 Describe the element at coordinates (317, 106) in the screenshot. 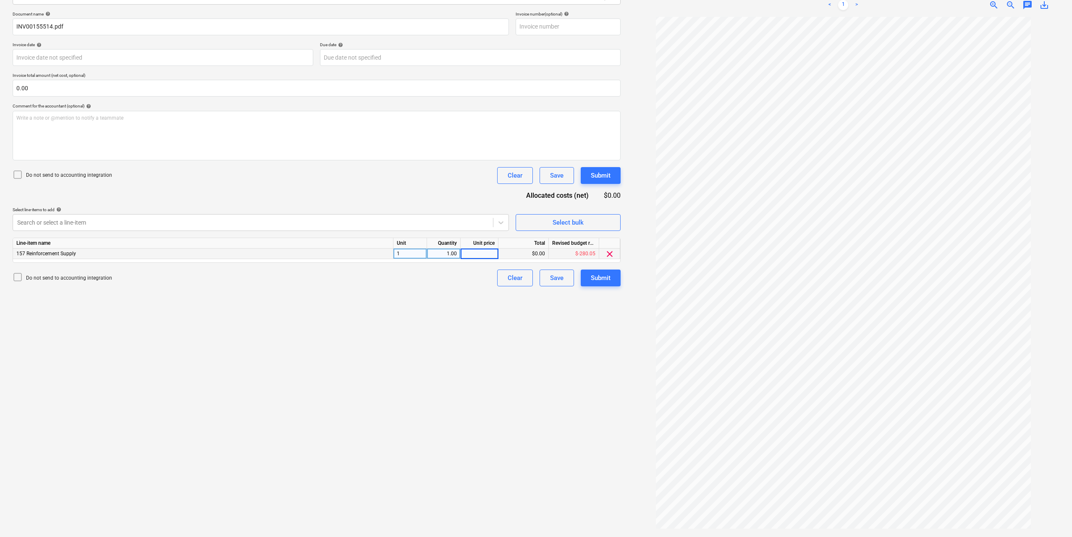

I see `div: Comment for the accountant (optional)` at that location.